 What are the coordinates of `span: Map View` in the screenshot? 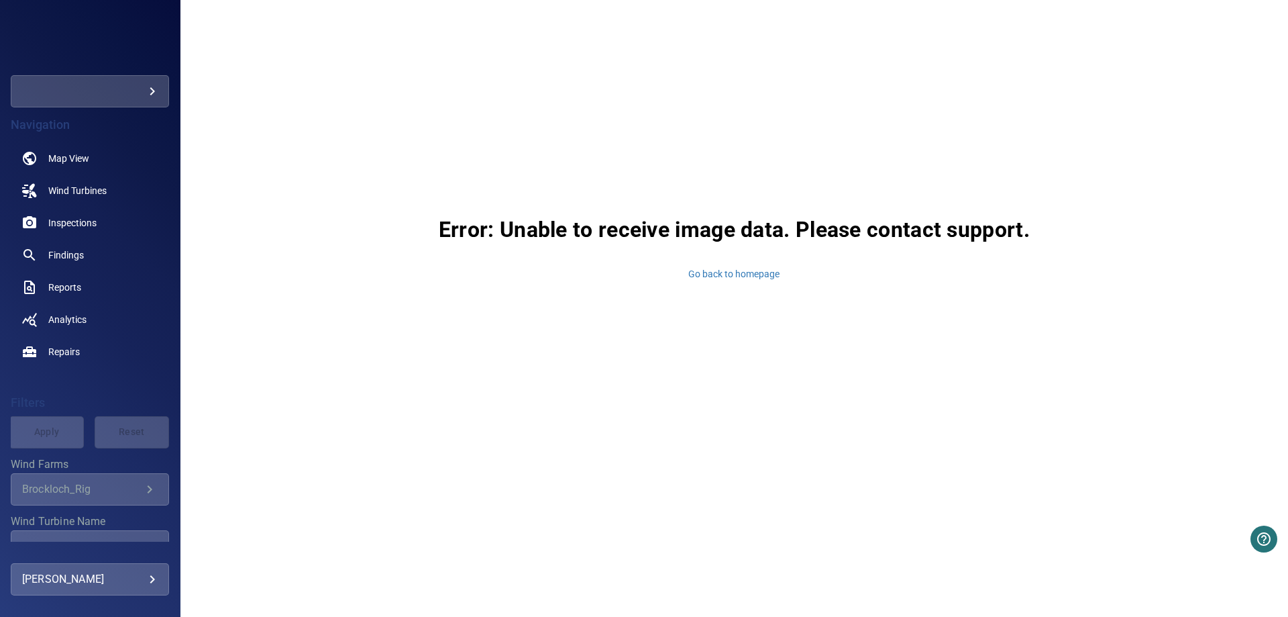 It's located at (68, 158).